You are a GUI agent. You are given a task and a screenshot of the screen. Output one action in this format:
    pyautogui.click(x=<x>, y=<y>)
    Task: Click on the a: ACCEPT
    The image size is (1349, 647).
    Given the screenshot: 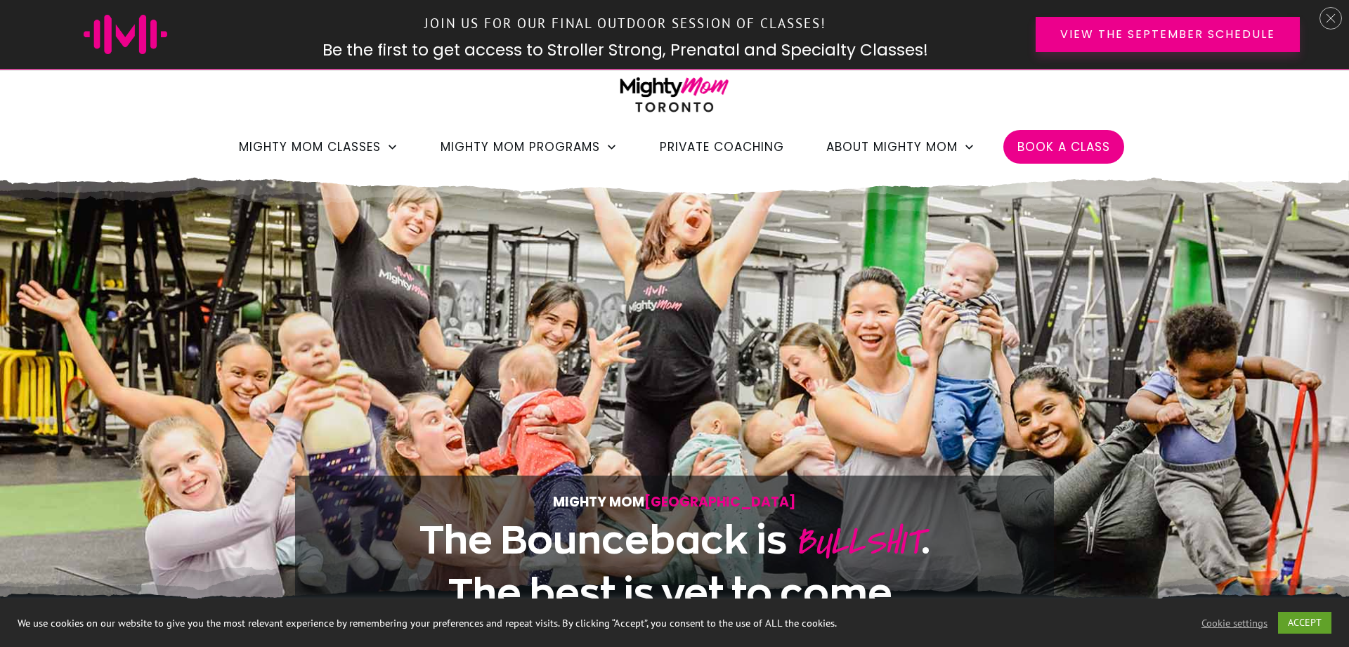 What is the action you would take?
    pyautogui.click(x=1305, y=623)
    